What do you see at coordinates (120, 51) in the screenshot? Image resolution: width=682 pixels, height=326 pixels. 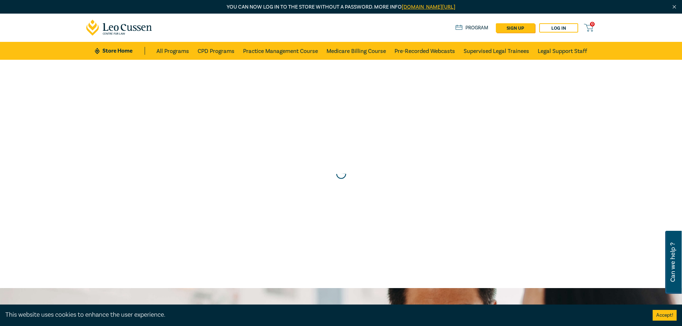 I see `a: Store Home` at bounding box center [120, 51].